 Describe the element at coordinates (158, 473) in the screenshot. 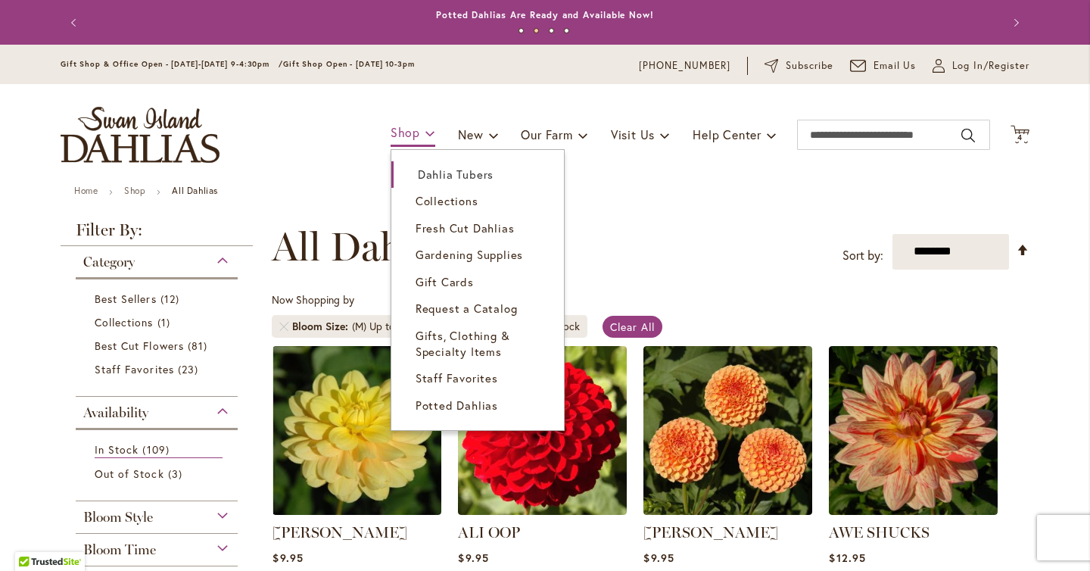

I see `a: Out of Stock 3` at that location.